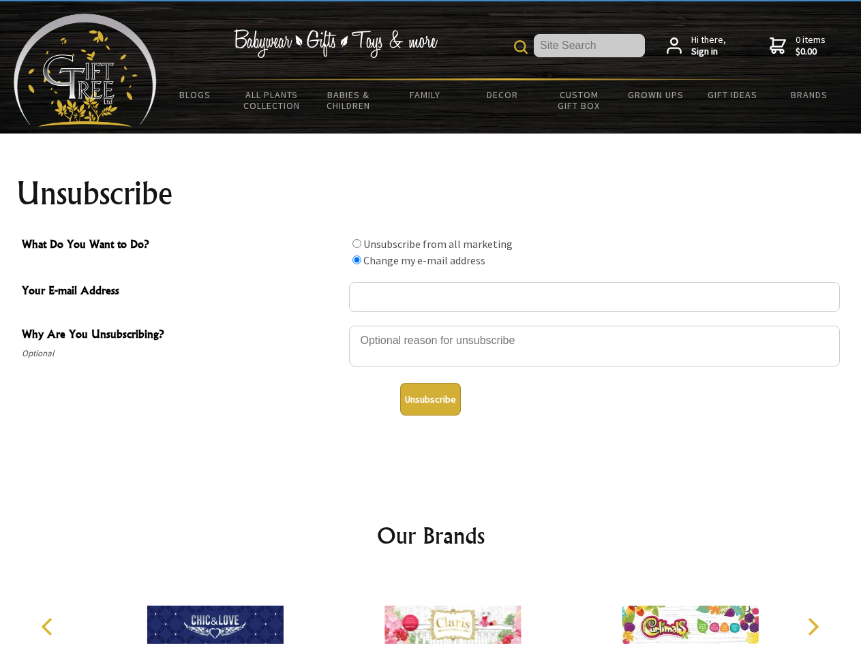 This screenshot has width=861, height=654. I want to click on a: Brands, so click(809, 95).